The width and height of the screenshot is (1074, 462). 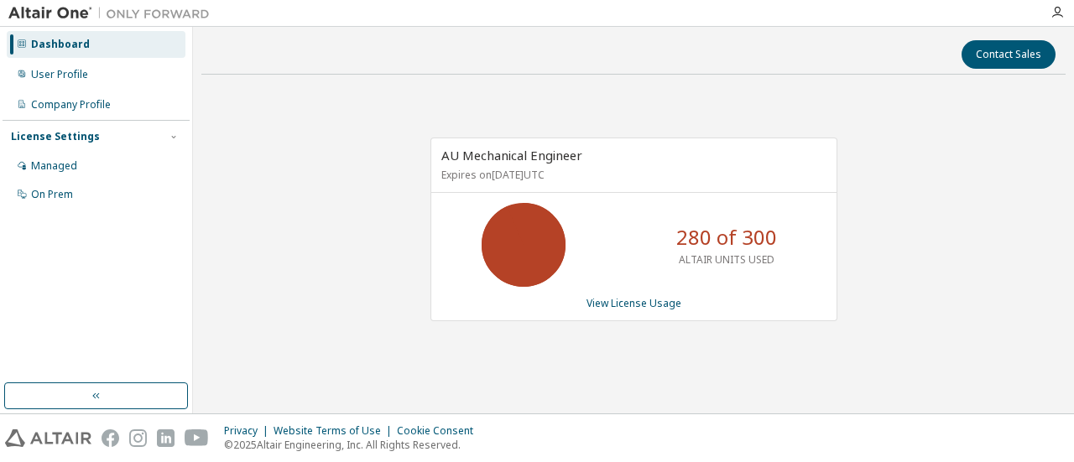 What do you see at coordinates (248, 431) in the screenshot?
I see `div: Privacy` at bounding box center [248, 431].